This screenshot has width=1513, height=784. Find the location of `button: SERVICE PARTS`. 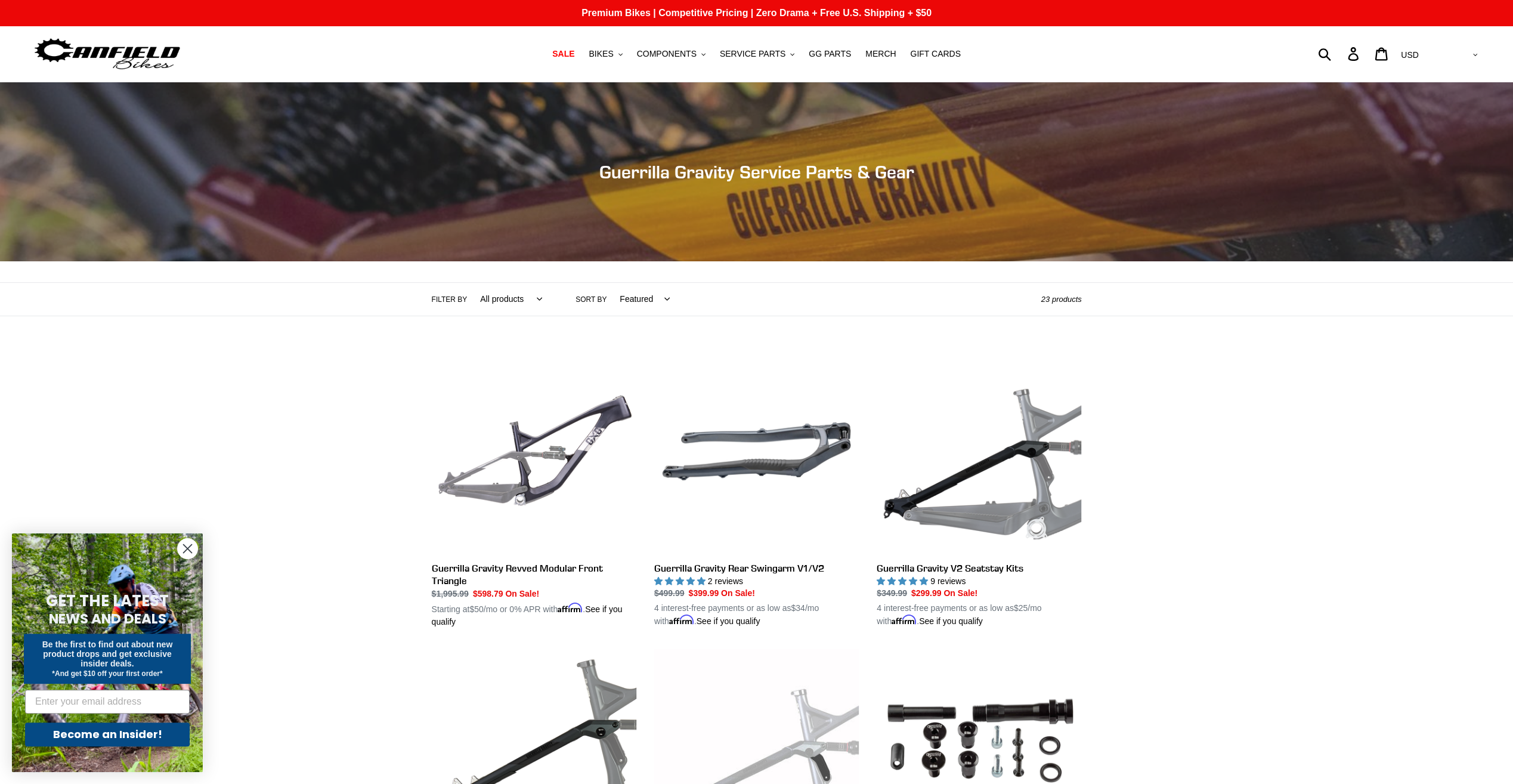

button: SERVICE PARTS is located at coordinates (757, 54).